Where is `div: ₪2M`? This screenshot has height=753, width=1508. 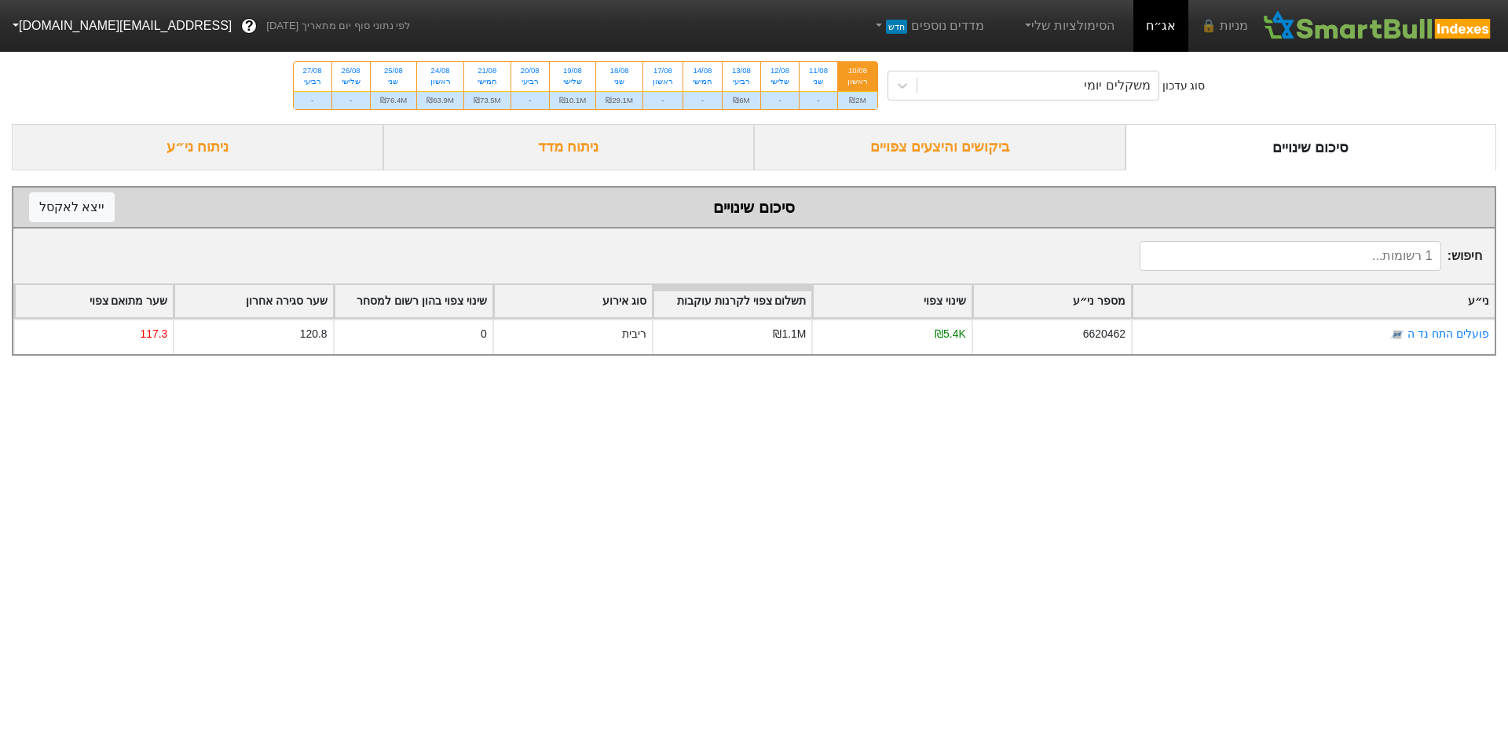
div: ₪2M is located at coordinates (858, 100).